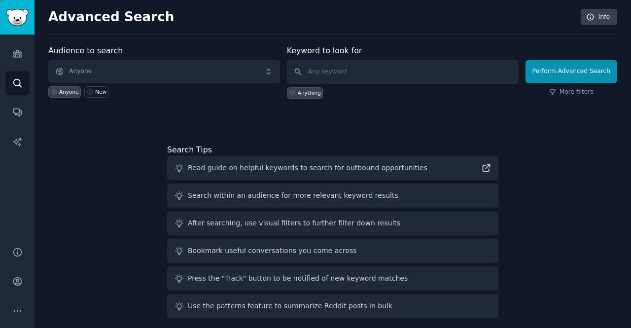  What do you see at coordinates (599, 17) in the screenshot?
I see `a: Info` at bounding box center [599, 17].